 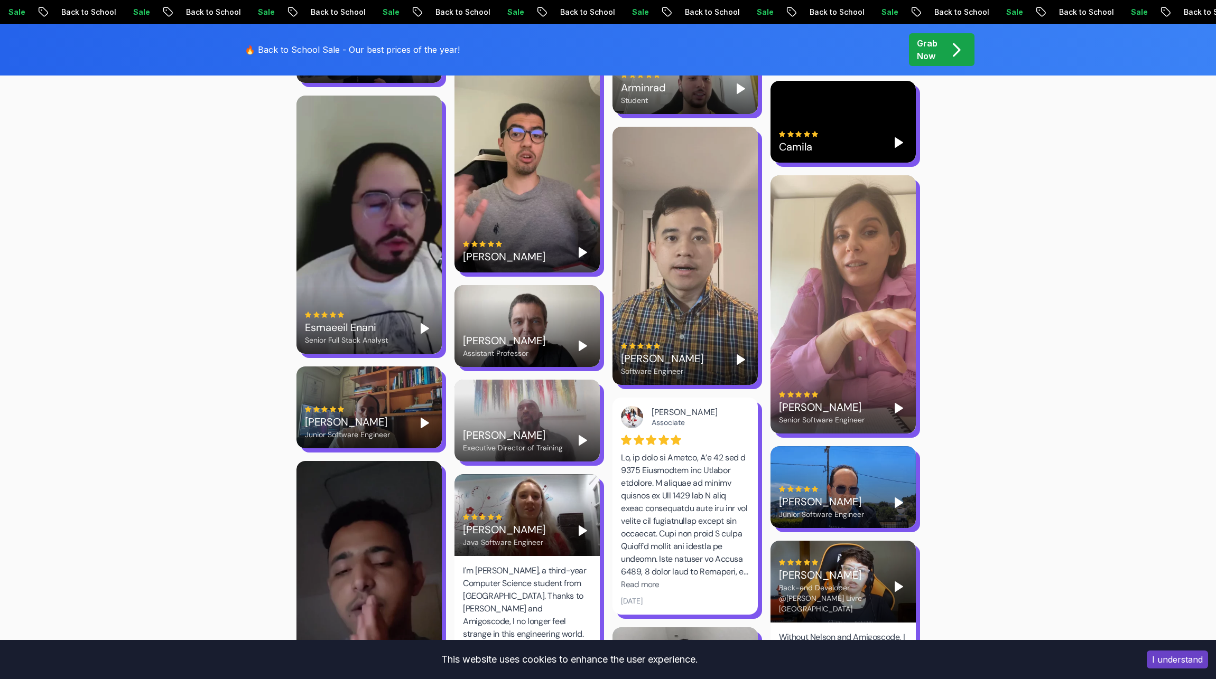 What do you see at coordinates (569, 660) in the screenshot?
I see `div: This website uses cookies to enhance the user experience.` at bounding box center [569, 660].